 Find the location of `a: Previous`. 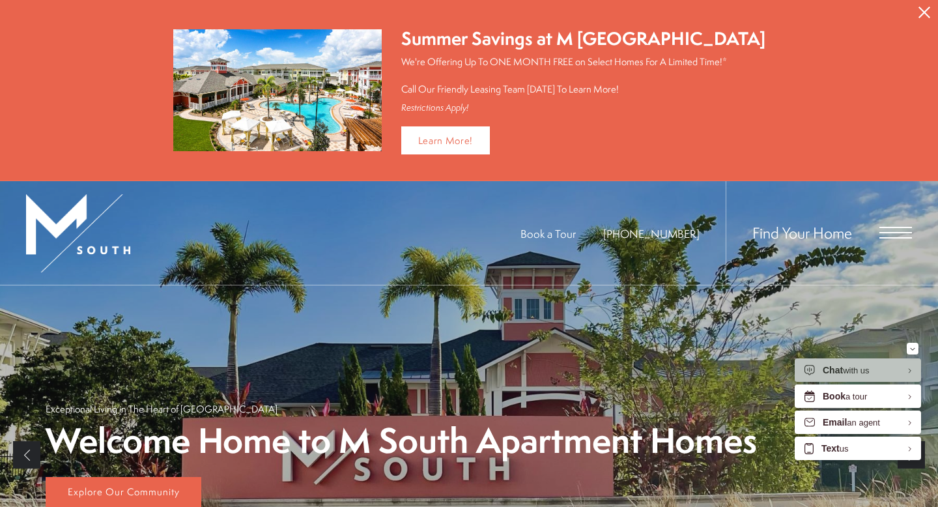

a: Previous is located at coordinates (27, 455).